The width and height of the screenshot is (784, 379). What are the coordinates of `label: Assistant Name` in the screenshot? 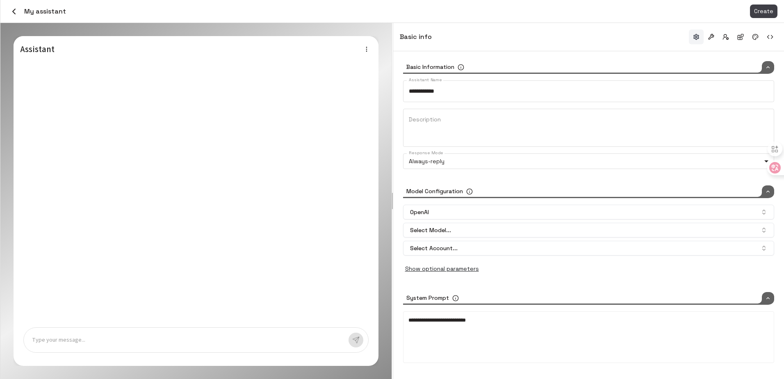 It's located at (425, 80).